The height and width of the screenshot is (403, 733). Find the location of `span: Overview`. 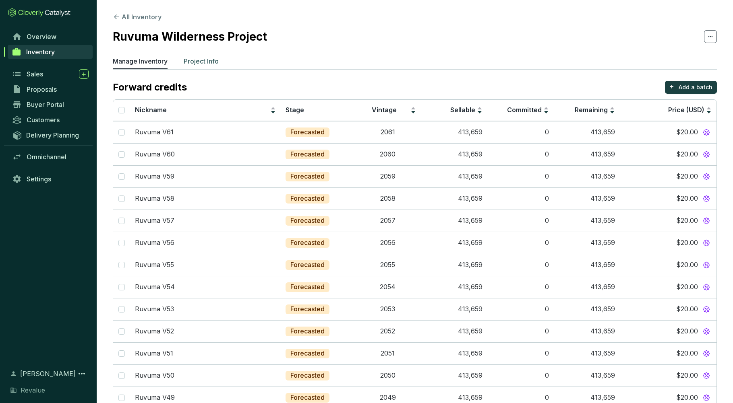

span: Overview is located at coordinates (41, 37).